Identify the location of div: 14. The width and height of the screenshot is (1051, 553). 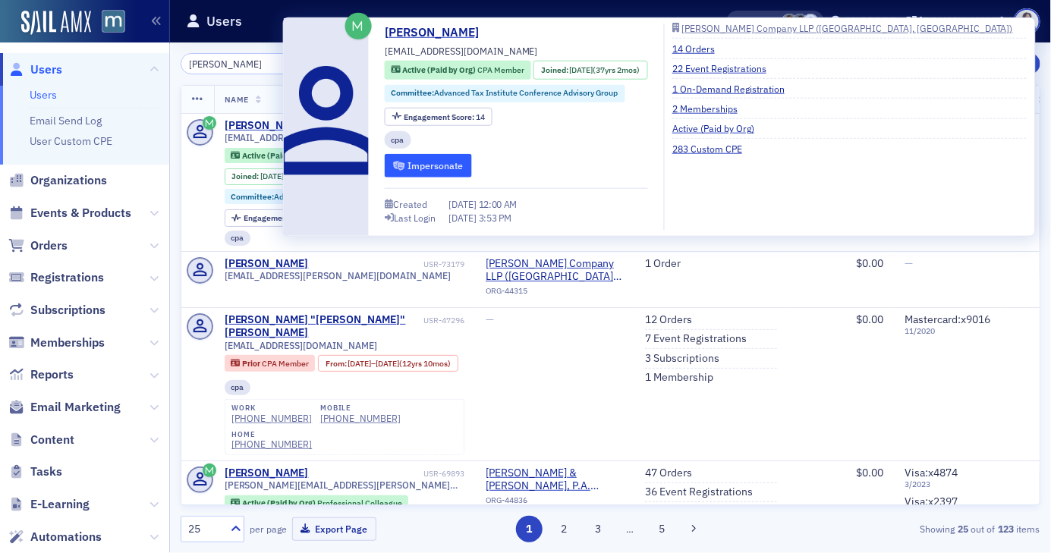
(444, 116).